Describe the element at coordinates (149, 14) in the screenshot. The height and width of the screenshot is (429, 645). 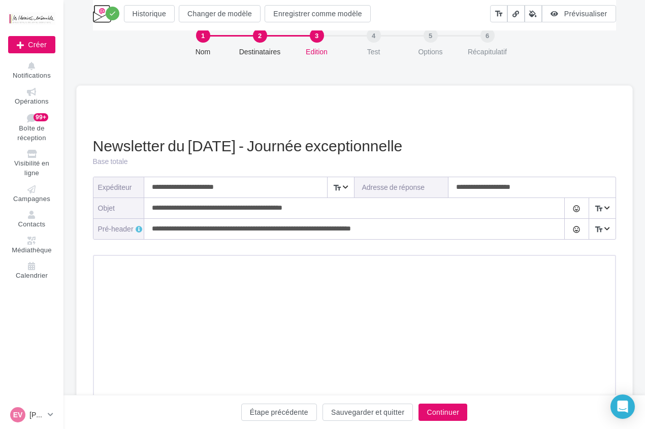
I see `button: Historique` at that location.